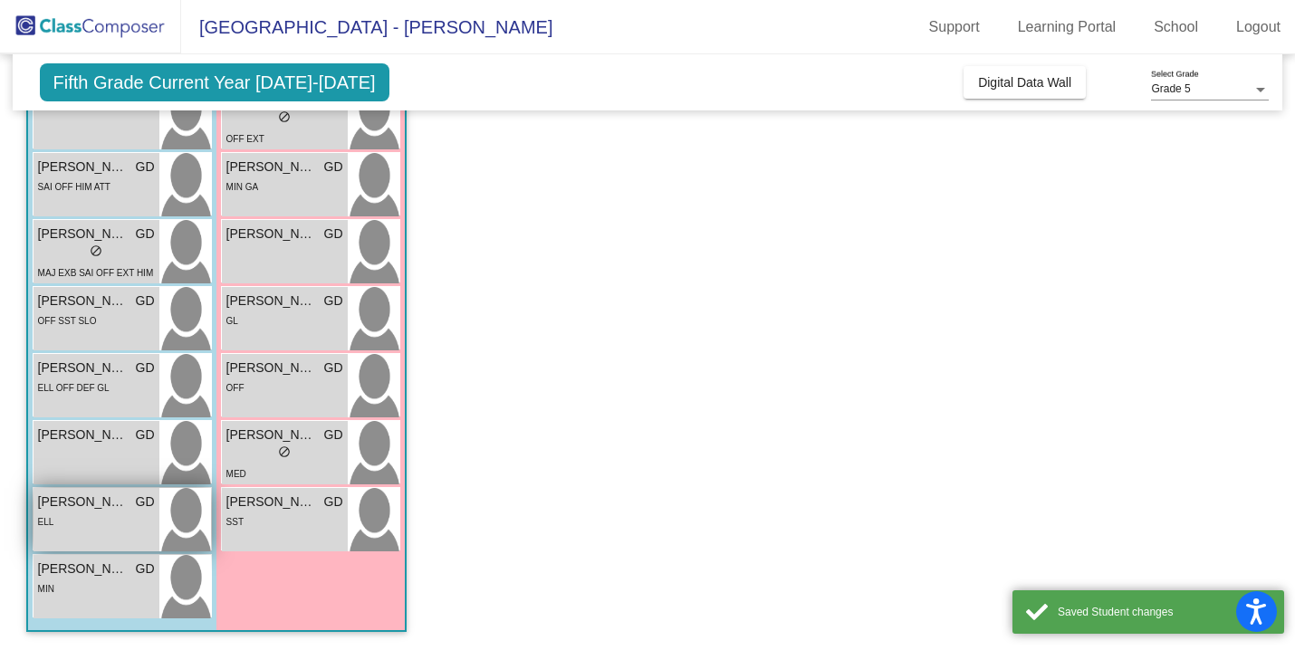 The width and height of the screenshot is (1295, 650). I want to click on div: Saved Student changes, so click(1163, 612).